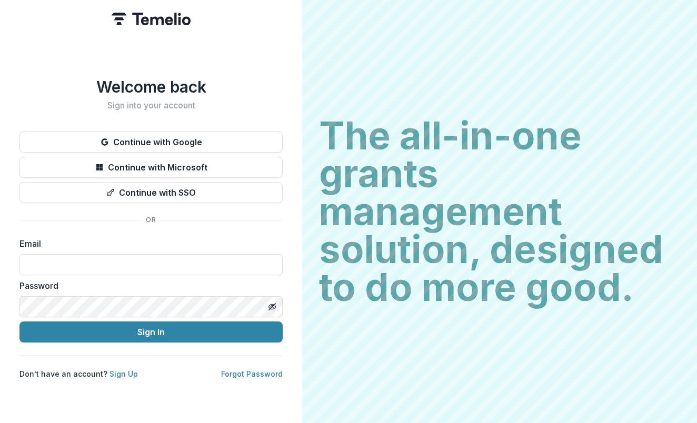  What do you see at coordinates (151, 87) in the screenshot?
I see `h1: Welcome back` at bounding box center [151, 87].